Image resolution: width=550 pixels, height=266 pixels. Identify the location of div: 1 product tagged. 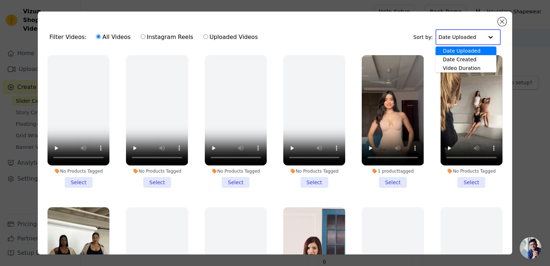
(393, 171).